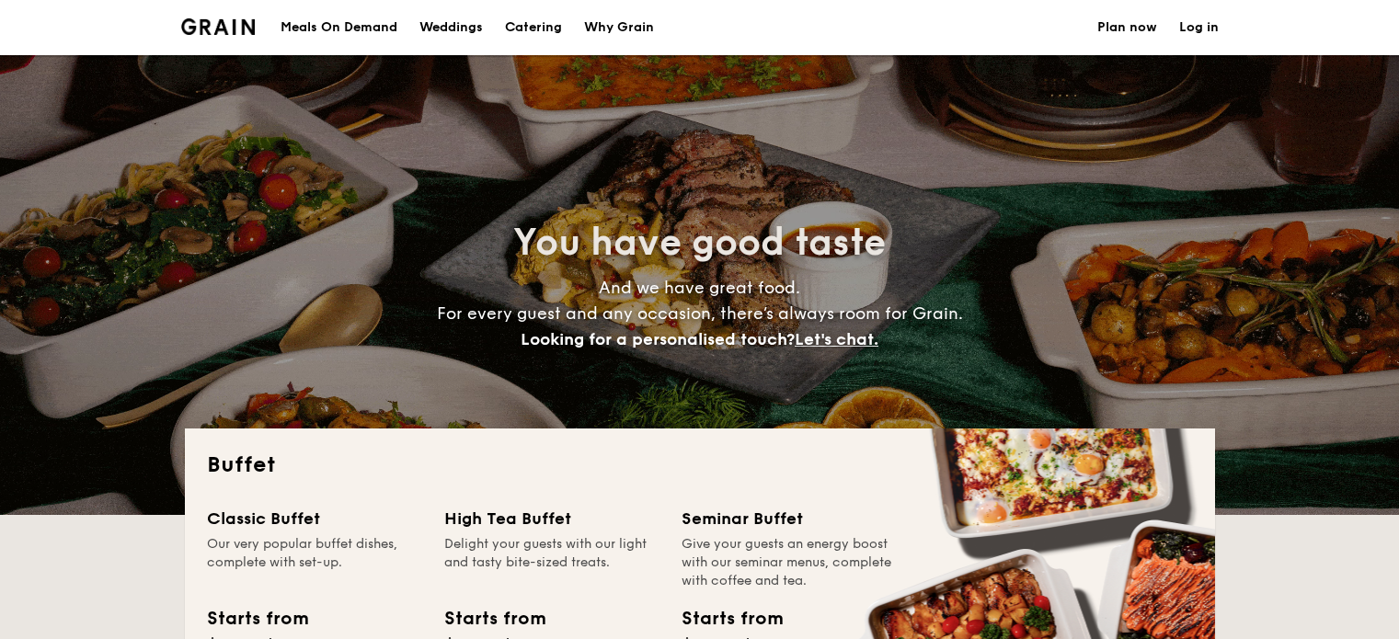  Describe the element at coordinates (552, 519) in the screenshot. I see `div: High Tea Buffet` at that location.